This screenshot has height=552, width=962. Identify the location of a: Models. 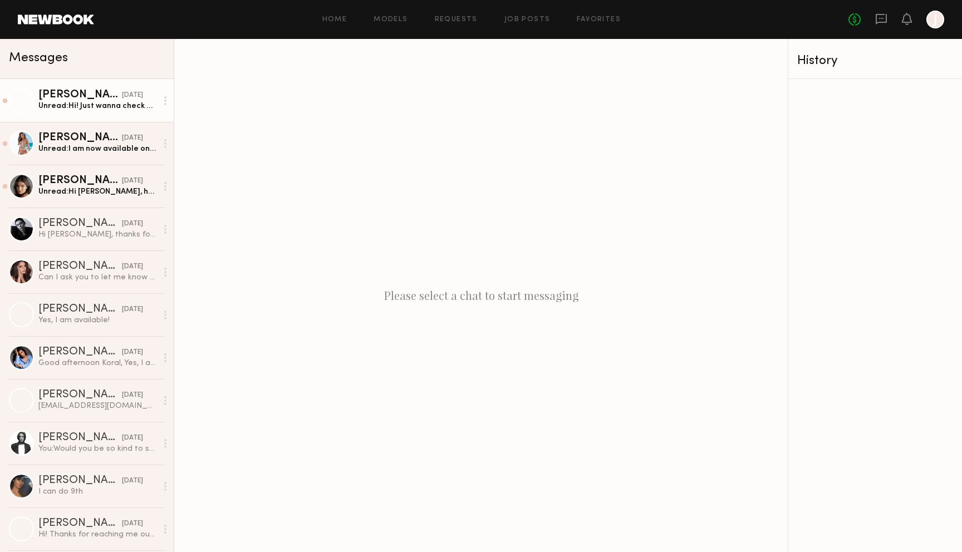
(390, 19).